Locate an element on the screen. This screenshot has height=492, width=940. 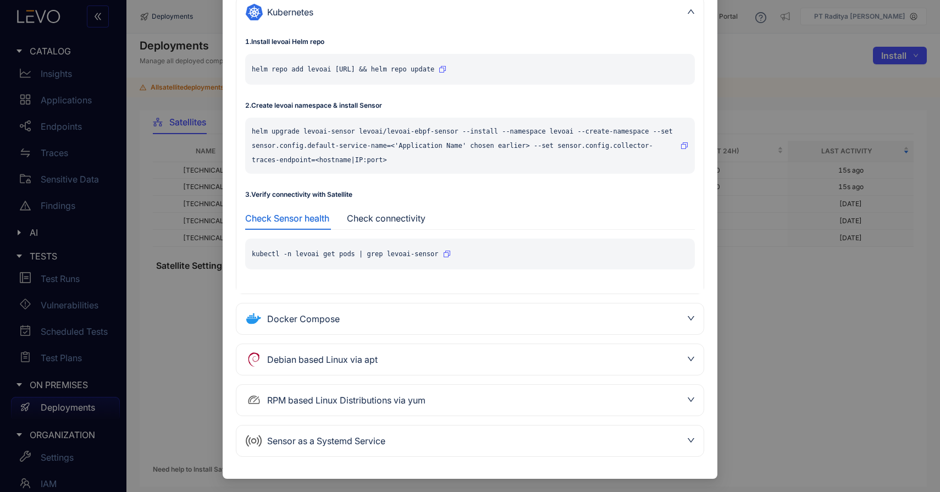
p: 2 . Create levoai namespace & install Sensor is located at coordinates (470, 106).